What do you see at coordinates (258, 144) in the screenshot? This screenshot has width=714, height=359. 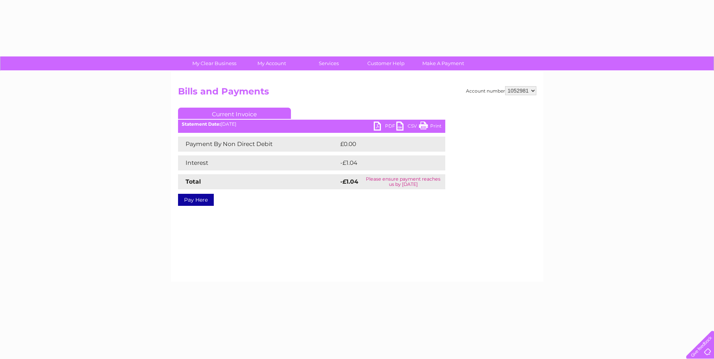 I see `td: Payment By Non Direct Debit` at bounding box center [258, 144].